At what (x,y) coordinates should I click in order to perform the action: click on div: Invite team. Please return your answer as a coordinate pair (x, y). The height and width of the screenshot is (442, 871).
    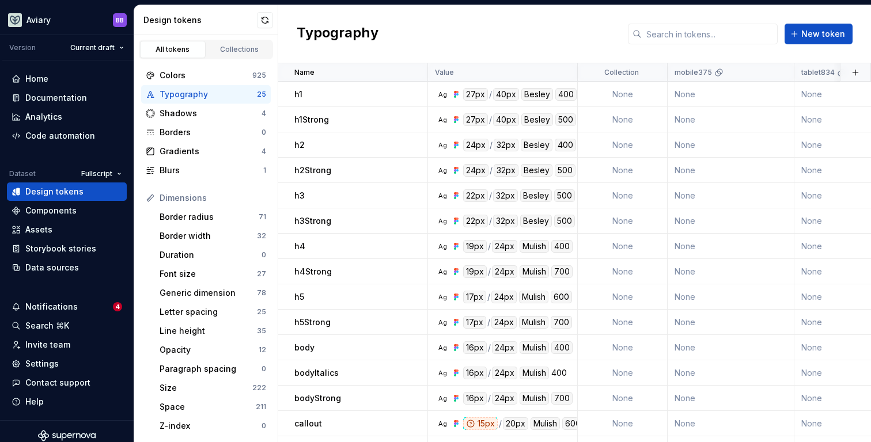
    Looking at the image, I should click on (48, 345).